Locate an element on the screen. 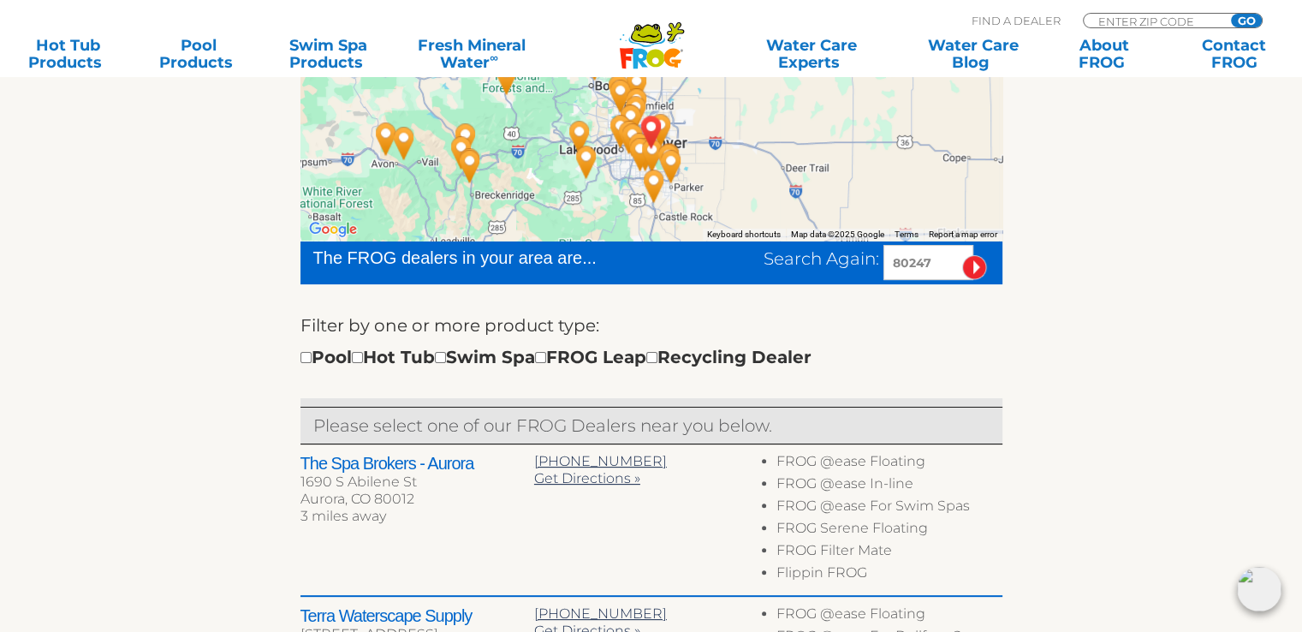 This screenshot has height=632, width=1302. div: Spas of Parker - 13 miles away. is located at coordinates (671, 166).